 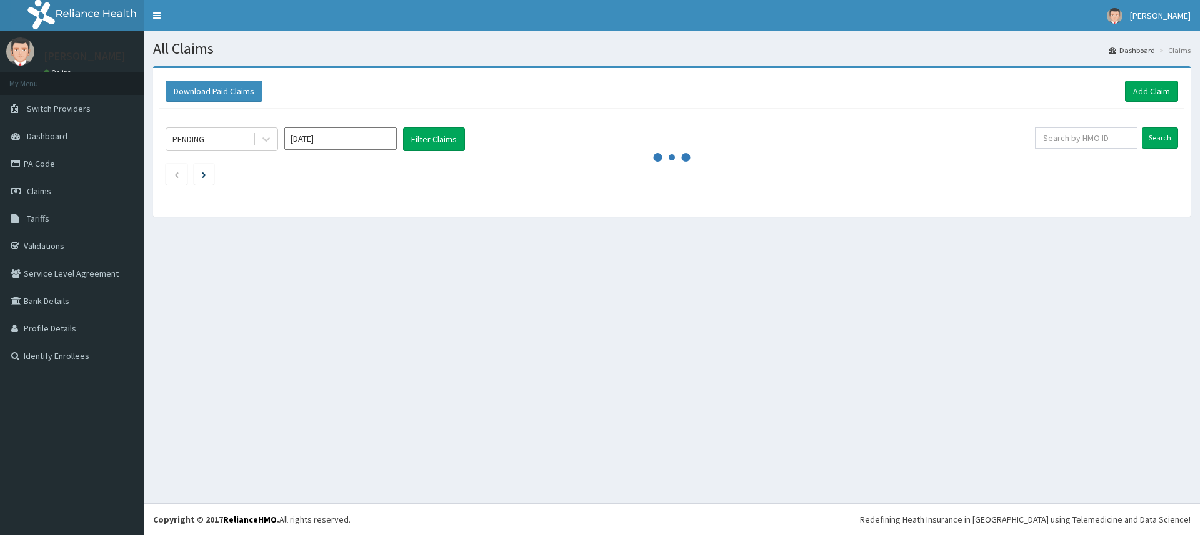 What do you see at coordinates (434, 139) in the screenshot?
I see `button: Filter Claims` at bounding box center [434, 139].